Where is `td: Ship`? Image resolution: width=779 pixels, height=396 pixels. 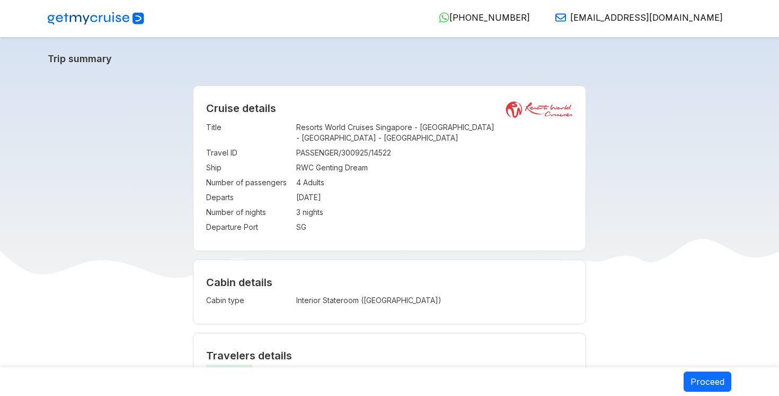 td: Ship is located at coordinates (249, 168).